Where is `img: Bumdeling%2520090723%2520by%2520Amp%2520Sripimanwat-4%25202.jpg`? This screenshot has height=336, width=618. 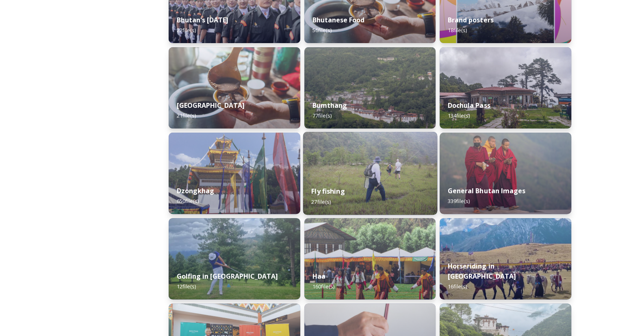 img: Bumdeling%2520090723%2520by%2520Amp%2520Sripimanwat-4%25202.jpg is located at coordinates (235, 88).